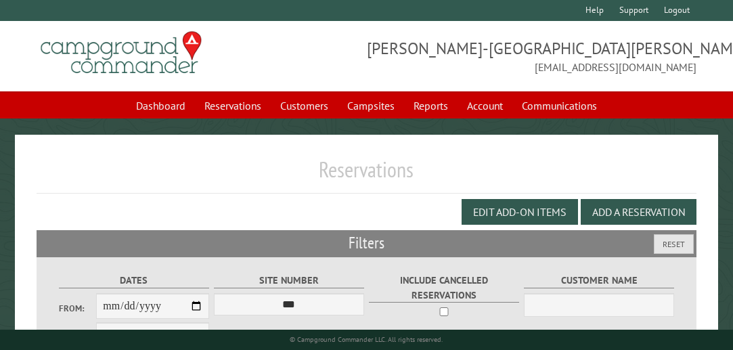 The width and height of the screenshot is (733, 350). Describe the element at coordinates (134, 280) in the screenshot. I see `label: Dates` at that location.